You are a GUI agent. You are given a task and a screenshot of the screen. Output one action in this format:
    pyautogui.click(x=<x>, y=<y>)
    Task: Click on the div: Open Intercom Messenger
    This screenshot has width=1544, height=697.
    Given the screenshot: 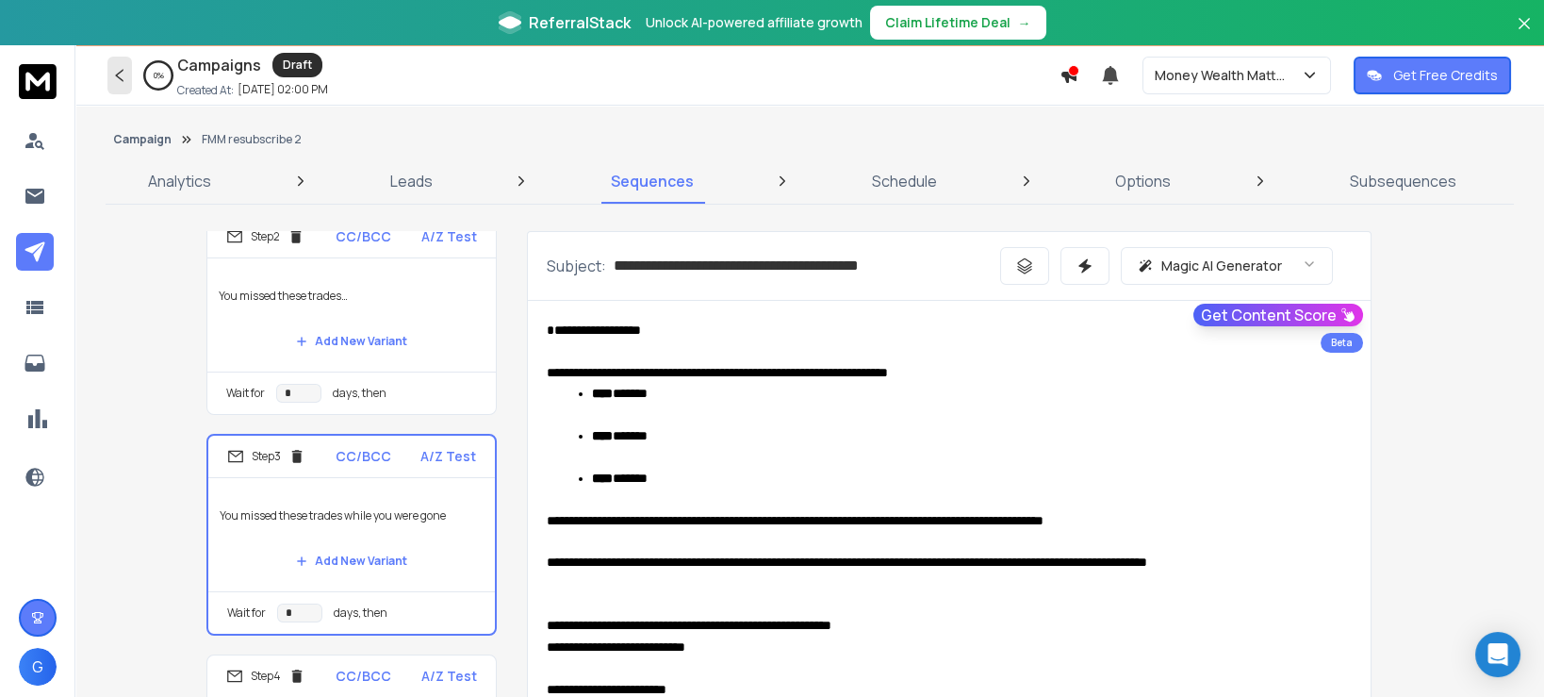 What is the action you would take?
    pyautogui.click(x=1498, y=654)
    